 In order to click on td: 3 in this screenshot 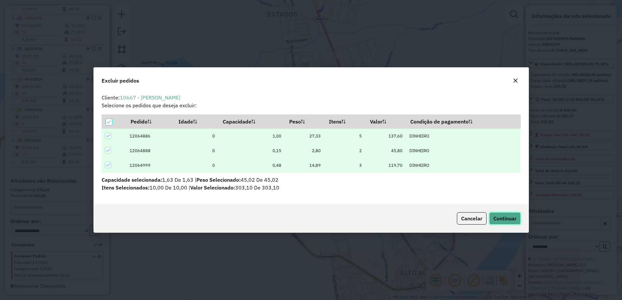, I will do `click(345, 165)`.